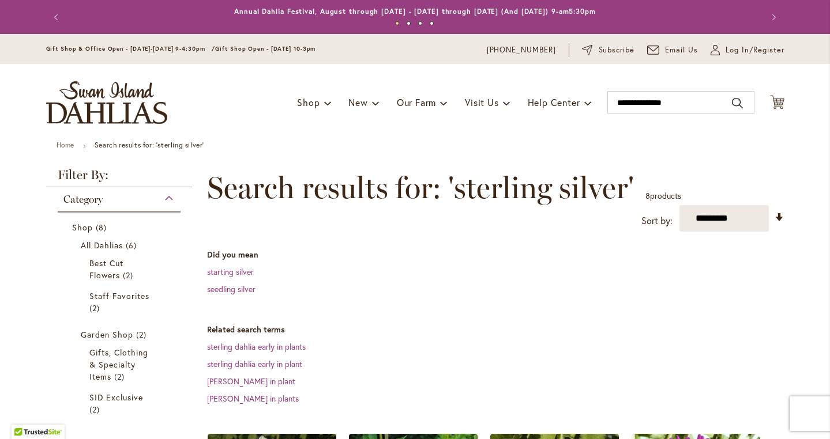 This screenshot has width=830, height=439. What do you see at coordinates (657, 221) in the screenshot?
I see `label: Sort by:` at bounding box center [657, 221].